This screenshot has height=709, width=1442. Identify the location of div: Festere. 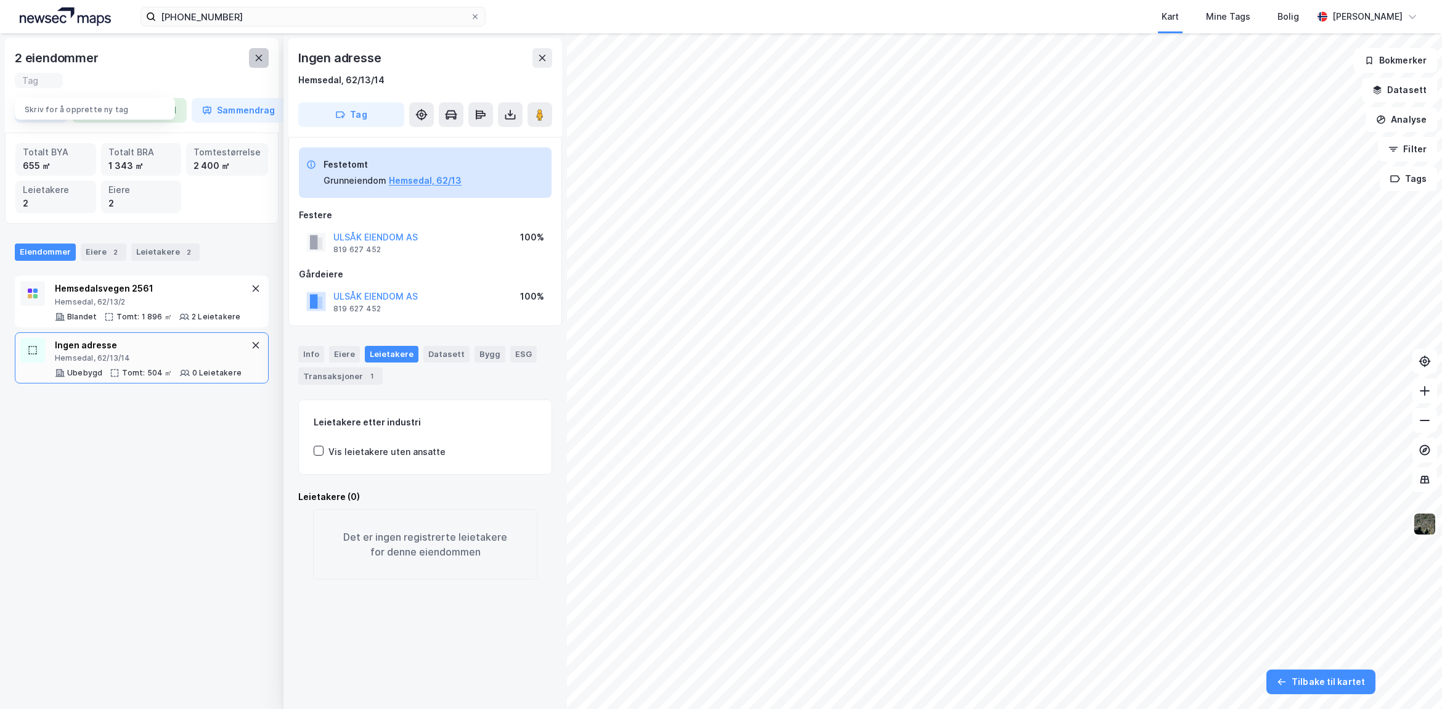
(425, 215).